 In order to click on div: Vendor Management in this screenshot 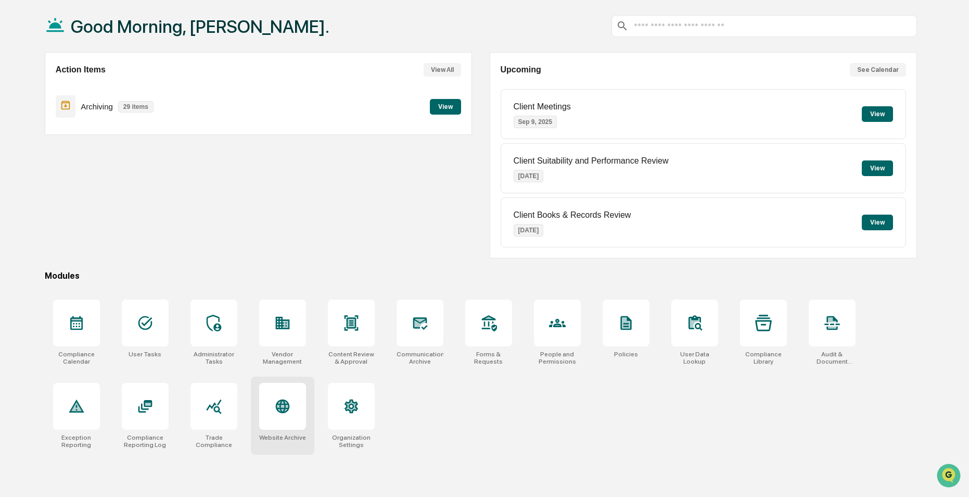, I will do `click(283, 358)`.